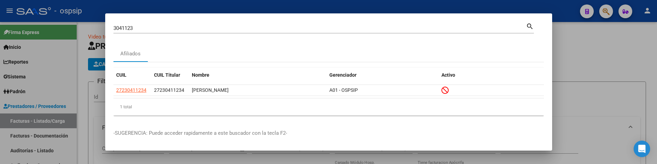 The height and width of the screenshot is (164, 657). Describe the element at coordinates (530, 26) in the screenshot. I see `mat-icon: search` at that location.